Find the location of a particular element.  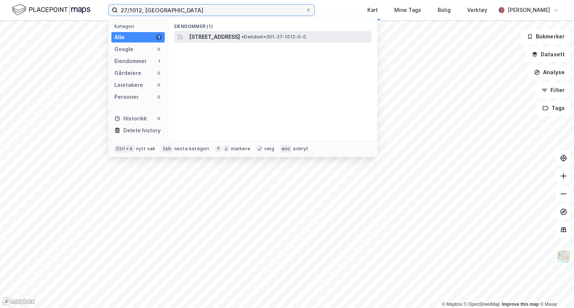

div: markere is located at coordinates (240, 149).